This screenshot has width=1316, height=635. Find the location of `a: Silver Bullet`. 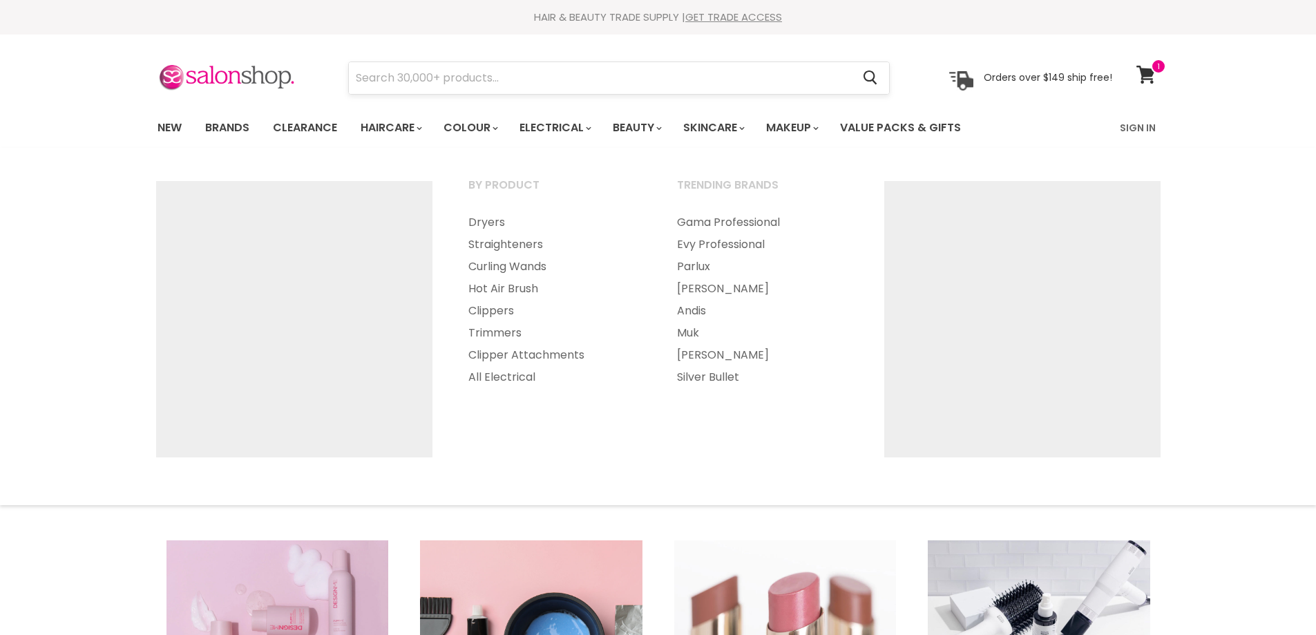

a: Silver Bullet is located at coordinates (763, 377).